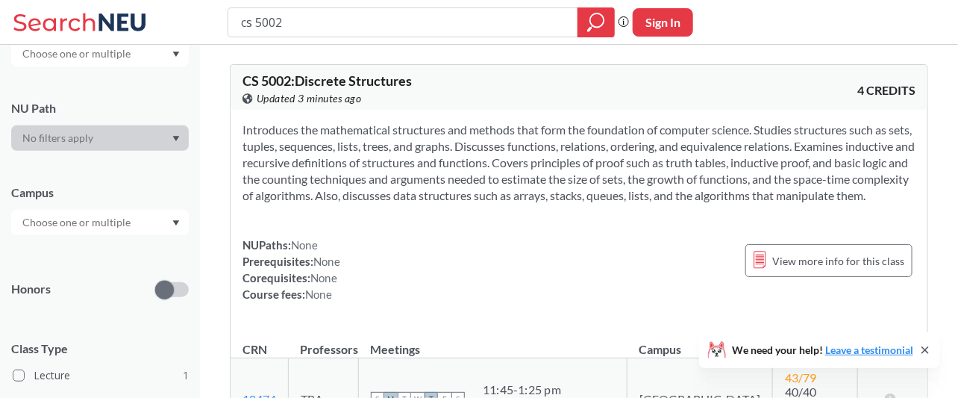 The height and width of the screenshot is (398, 958). Describe the element at coordinates (324, 342) in the screenshot. I see `th: Professors` at that location.